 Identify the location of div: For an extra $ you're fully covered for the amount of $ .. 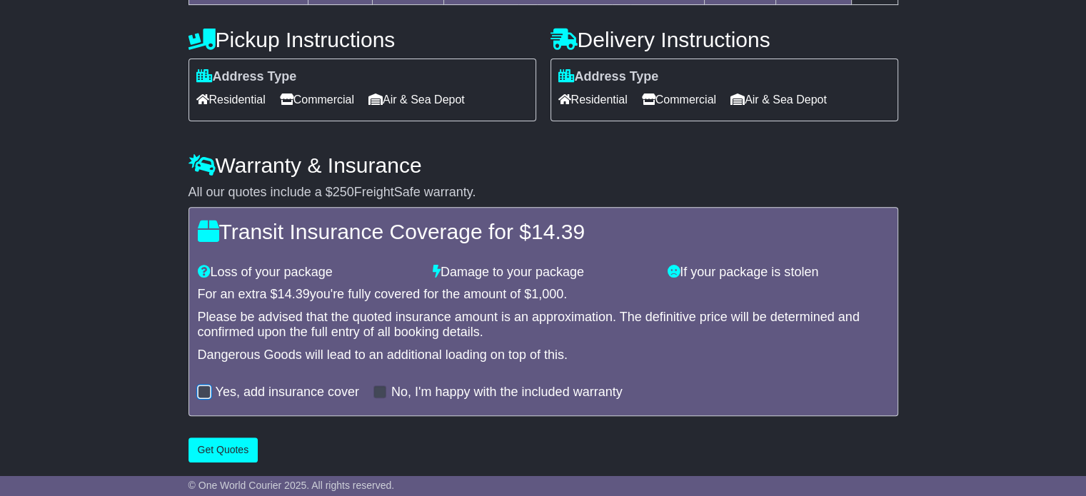
(543, 295).